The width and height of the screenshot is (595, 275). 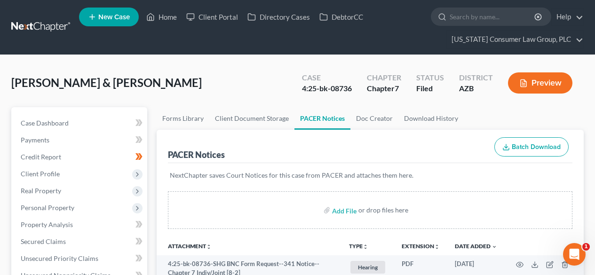 I want to click on a: Payments, so click(x=80, y=140).